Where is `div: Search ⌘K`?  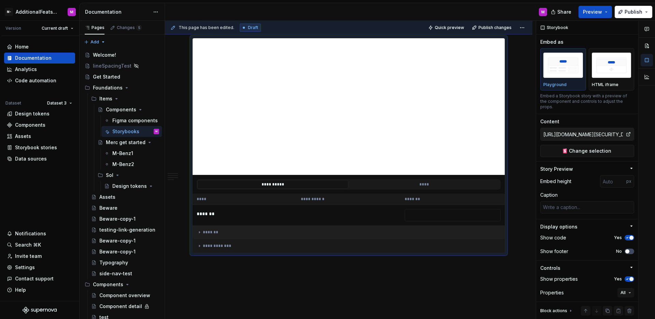
div: Search ⌘K is located at coordinates (28, 245).